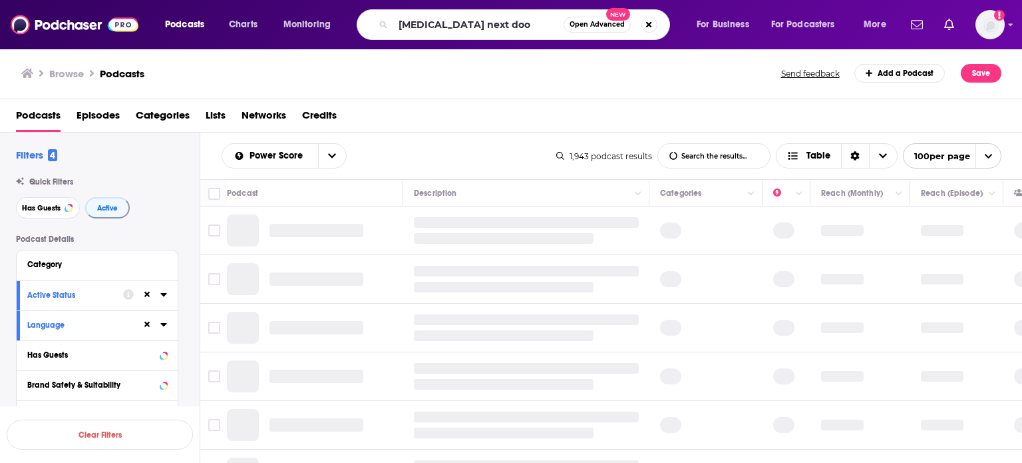  I want to click on button: Language, so click(85, 324).